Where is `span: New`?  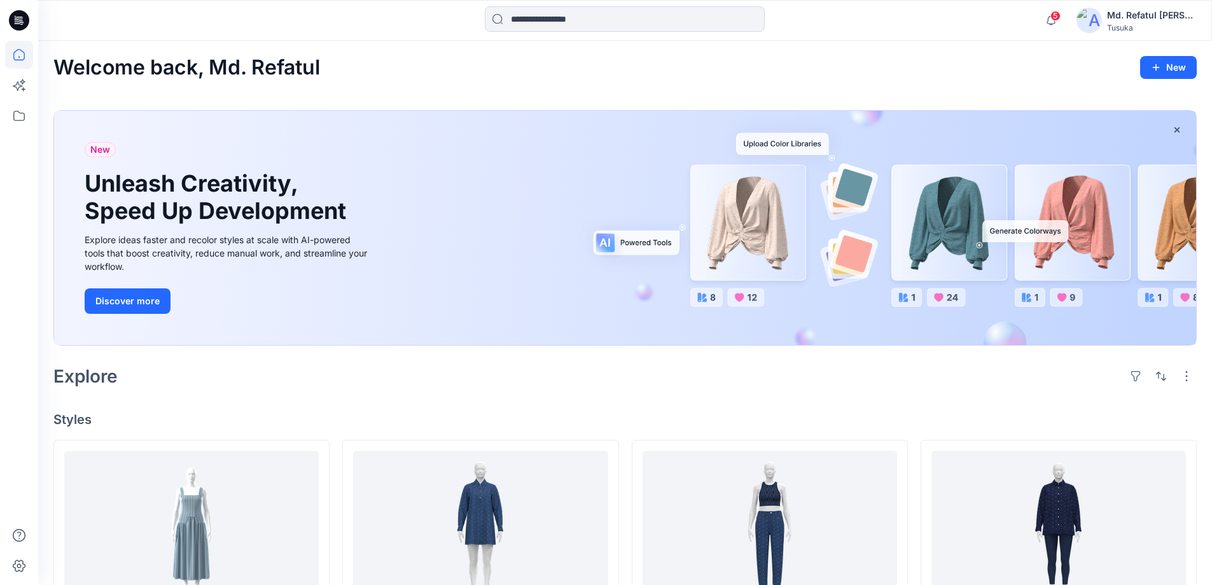
span: New is located at coordinates (100, 150).